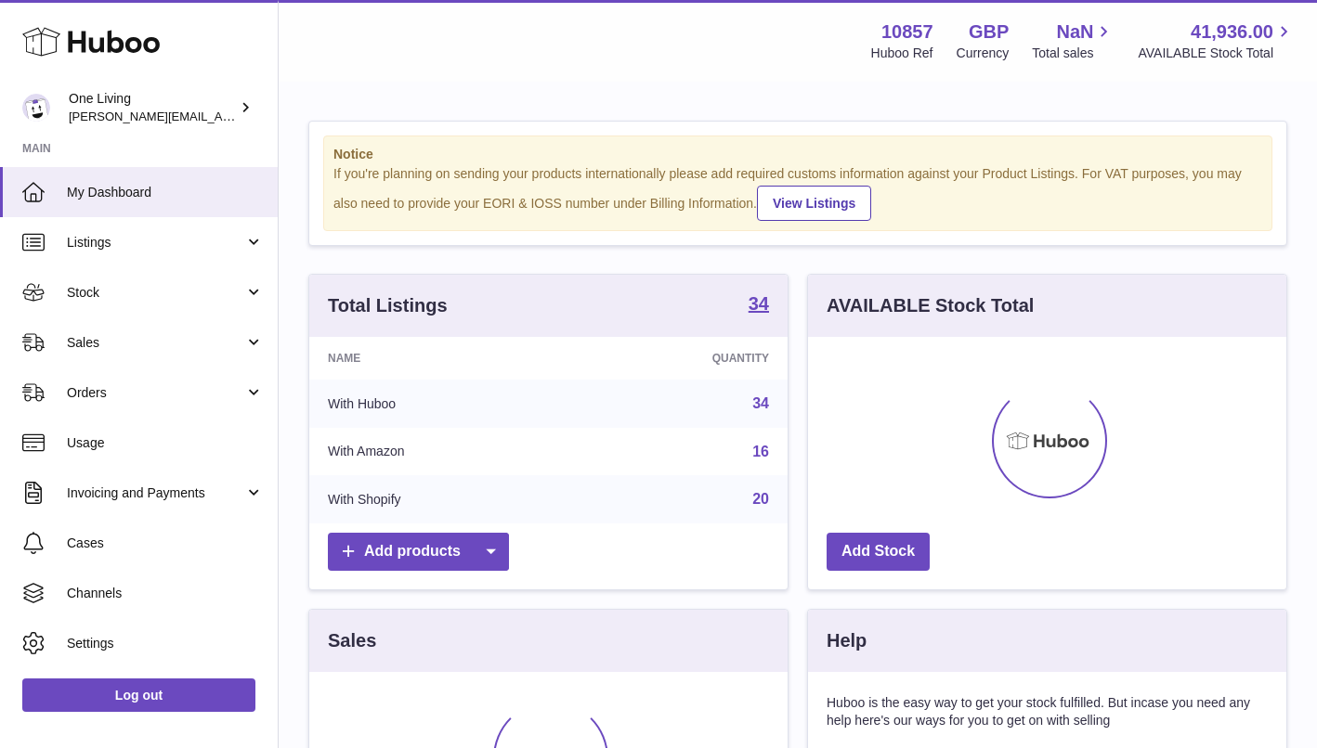  What do you see at coordinates (798, 154) in the screenshot?
I see `strong: Notice` at bounding box center [798, 154].